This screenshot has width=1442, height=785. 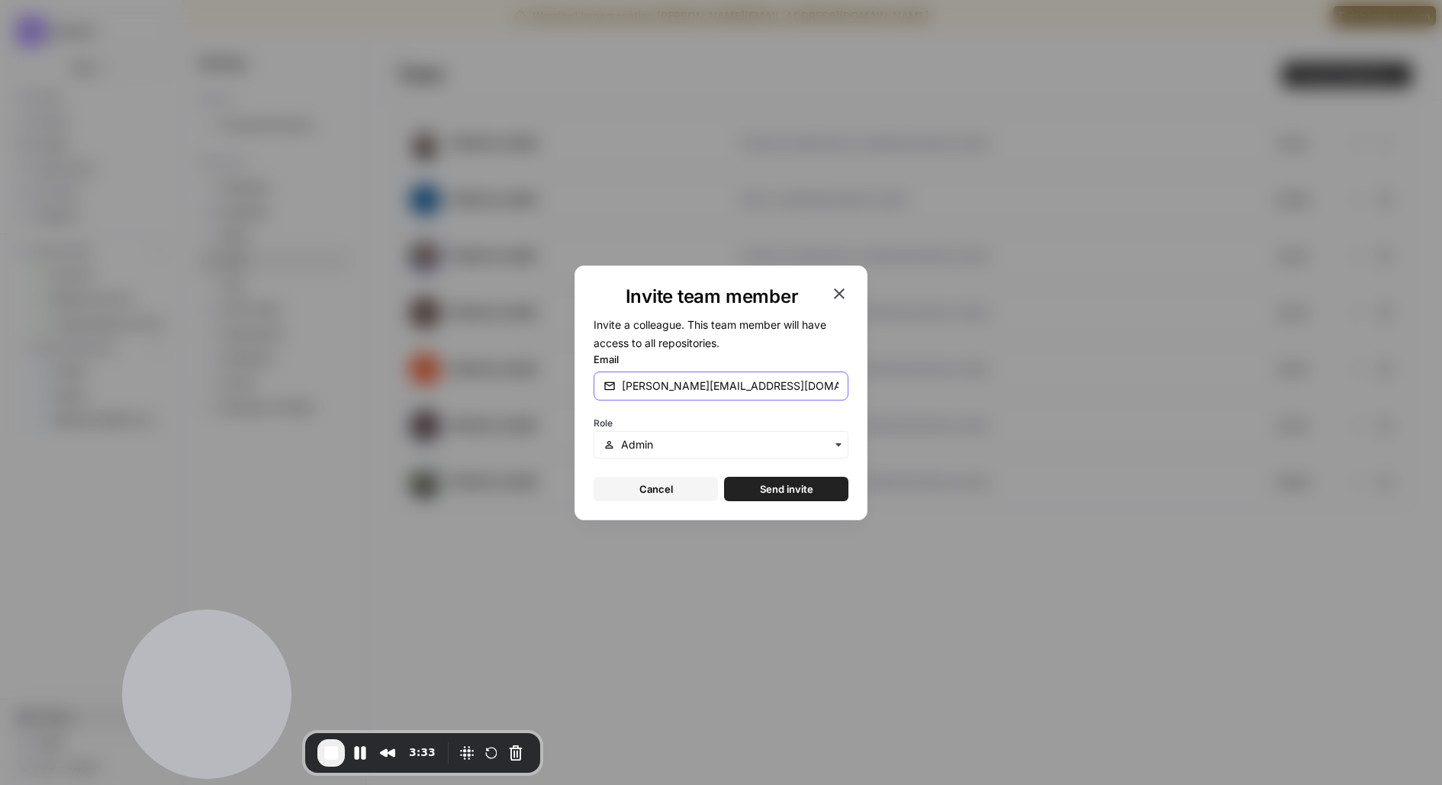 What do you see at coordinates (656, 489) in the screenshot?
I see `button: Cancel` at bounding box center [656, 489].